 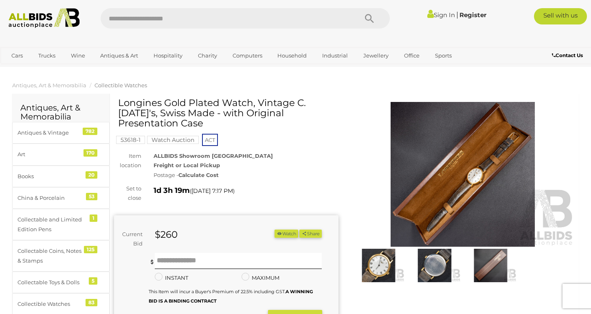 What do you see at coordinates (61, 154) in the screenshot?
I see `a: Art 170` at bounding box center [61, 154].